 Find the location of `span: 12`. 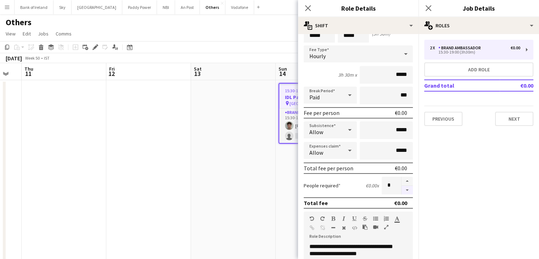

span: 12 is located at coordinates (111, 73).